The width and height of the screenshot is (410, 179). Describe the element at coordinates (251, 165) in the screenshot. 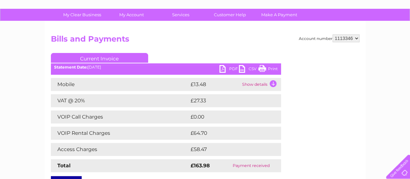

I see `td: Payment received` at that location.